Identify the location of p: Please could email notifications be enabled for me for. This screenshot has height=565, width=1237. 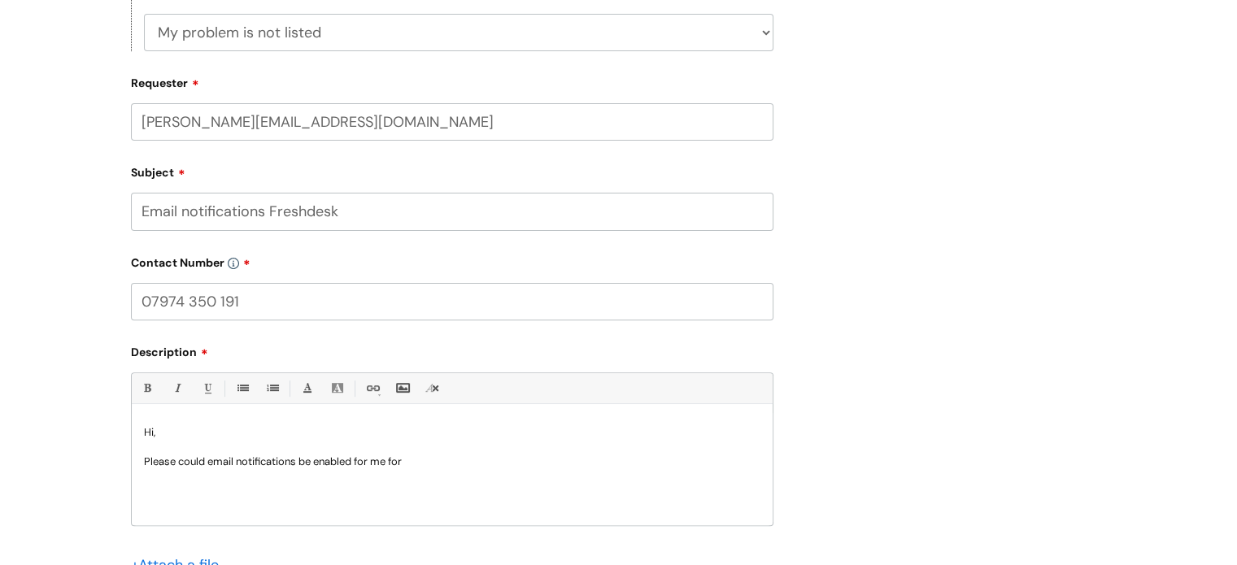
(452, 462).